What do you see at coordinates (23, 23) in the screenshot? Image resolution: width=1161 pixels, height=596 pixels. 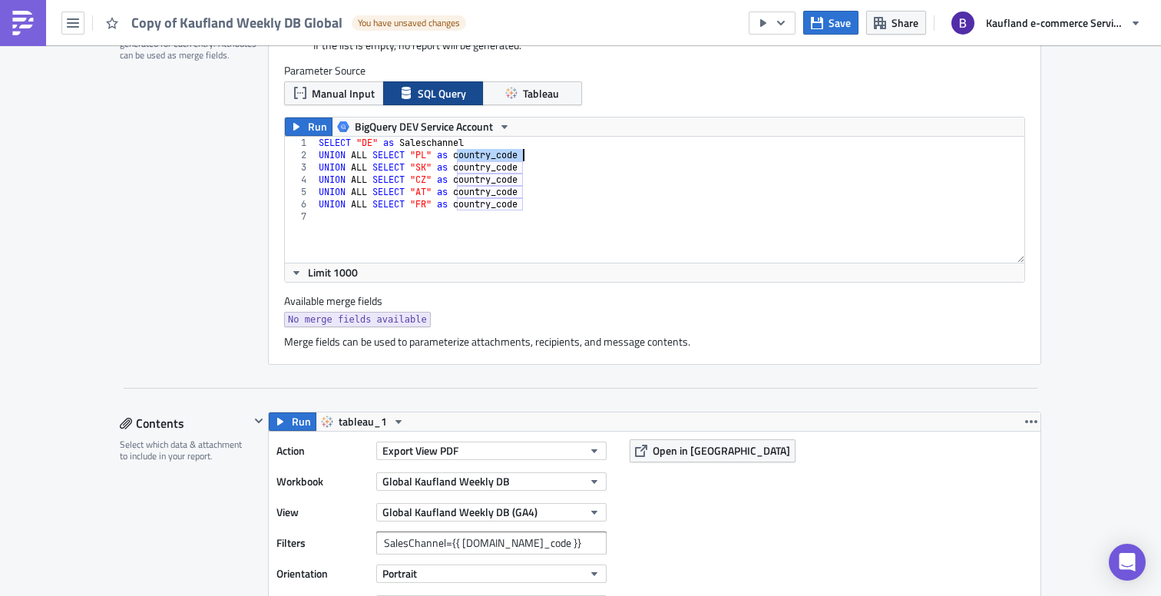 I see `img: PushMetrics` at bounding box center [23, 23].